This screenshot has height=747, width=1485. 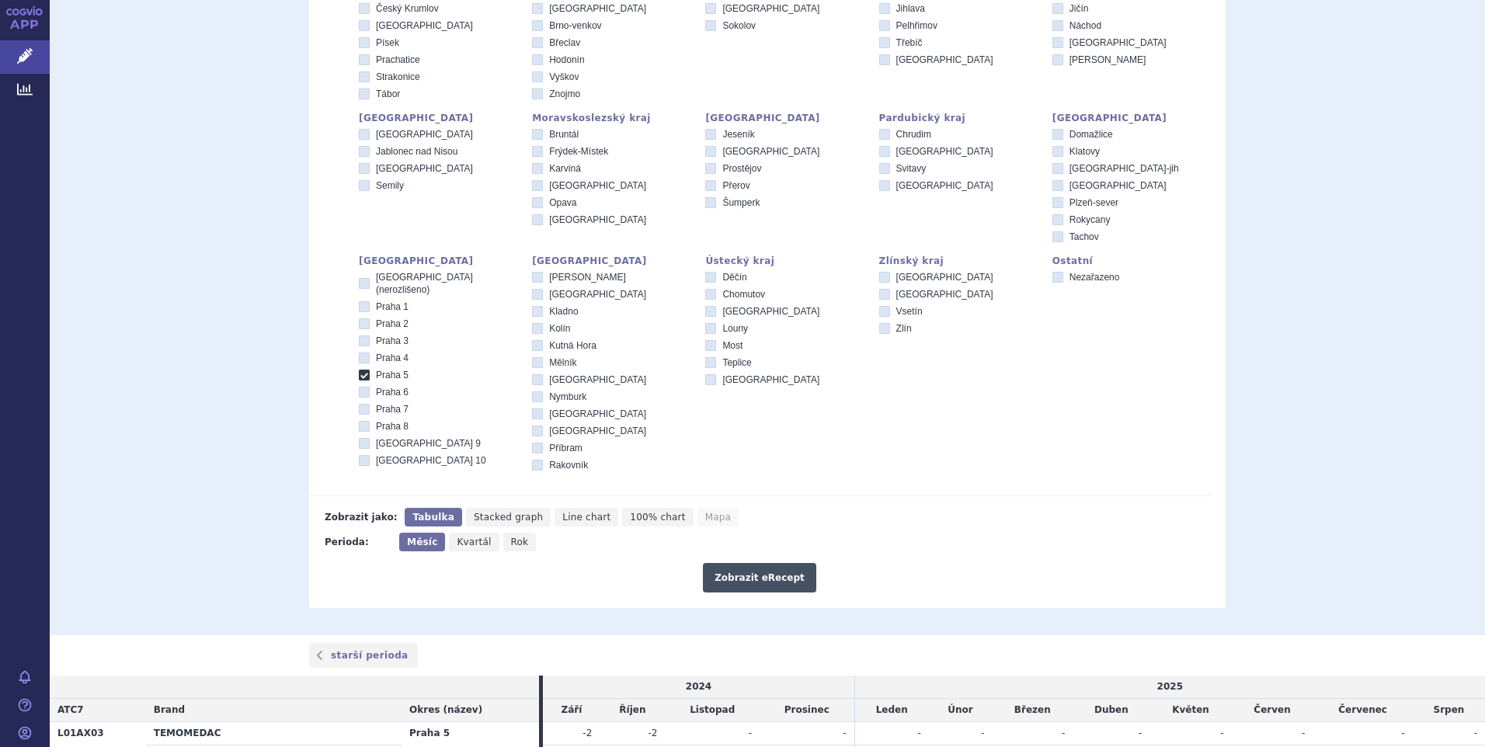 I want to click on span: Klatovy, so click(x=1084, y=151).